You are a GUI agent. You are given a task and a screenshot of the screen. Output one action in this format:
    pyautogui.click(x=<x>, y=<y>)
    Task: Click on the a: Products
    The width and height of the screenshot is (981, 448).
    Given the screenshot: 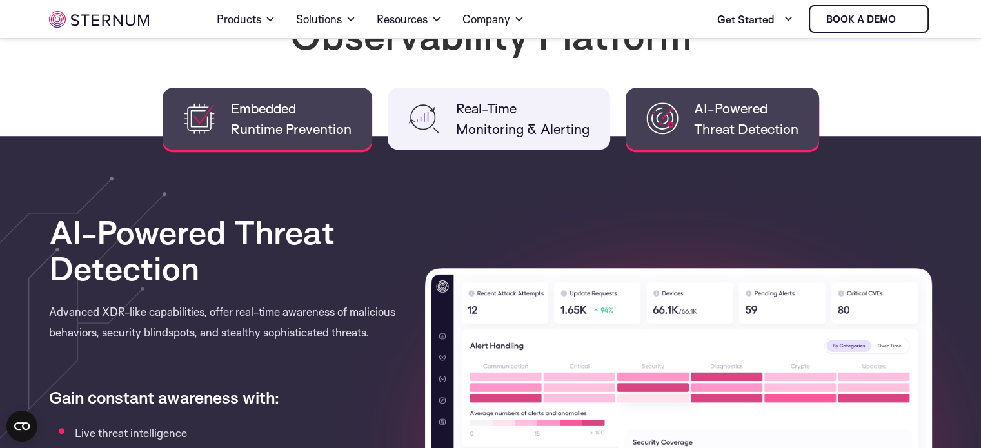 What is the action you would take?
    pyautogui.click(x=246, y=19)
    